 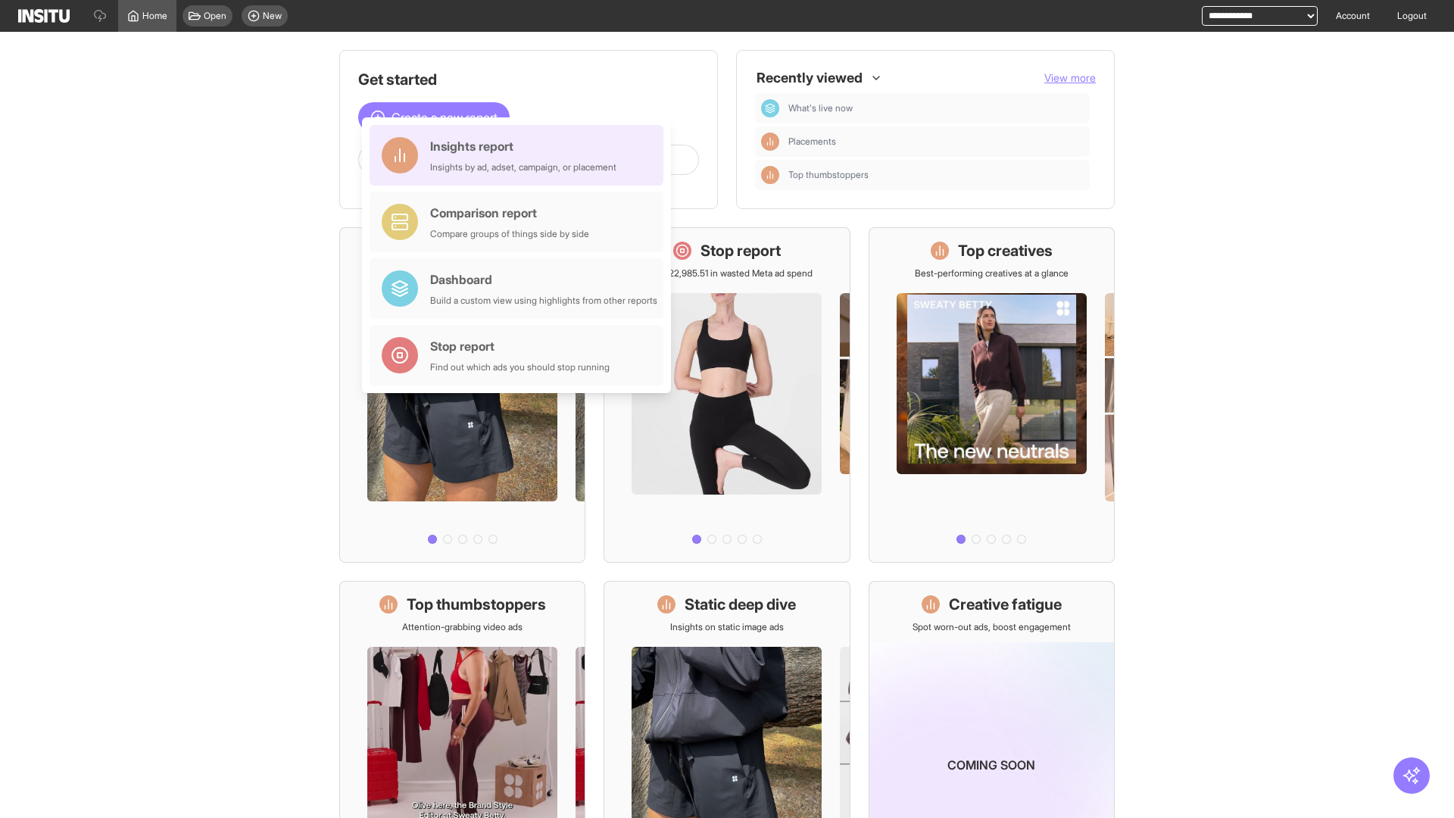 I want to click on a: Stop reportSave £22,985.51 in wasted Meta ad spend, so click(x=726, y=394).